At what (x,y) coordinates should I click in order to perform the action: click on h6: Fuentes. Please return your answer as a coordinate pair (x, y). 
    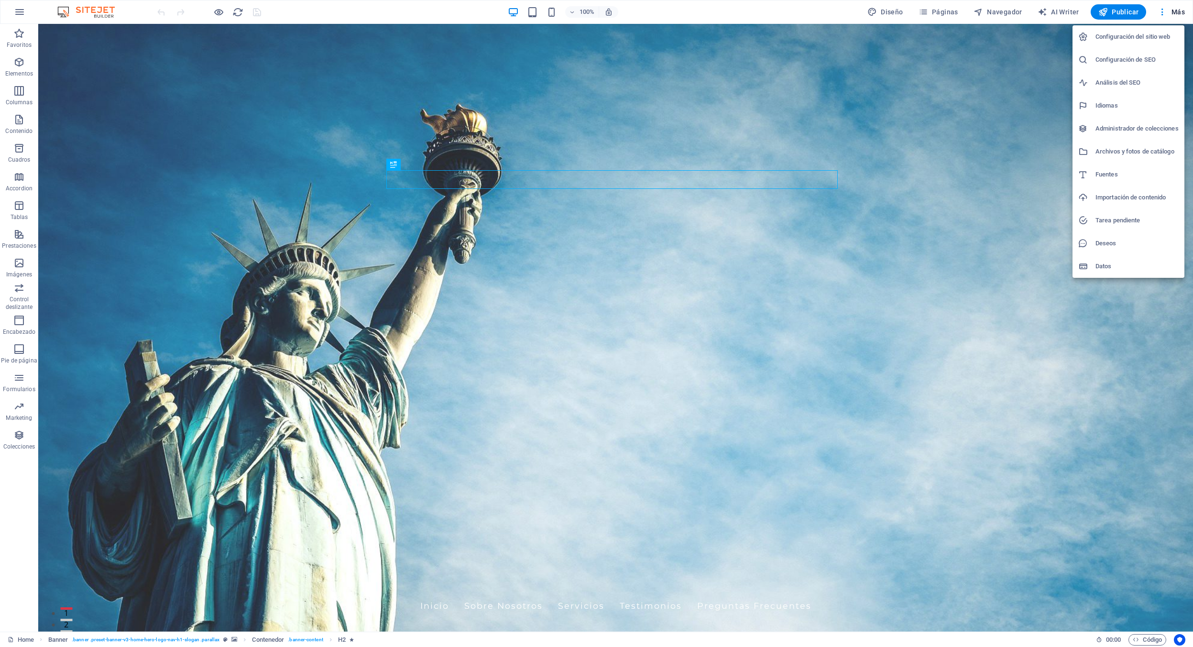
    Looking at the image, I should click on (1137, 174).